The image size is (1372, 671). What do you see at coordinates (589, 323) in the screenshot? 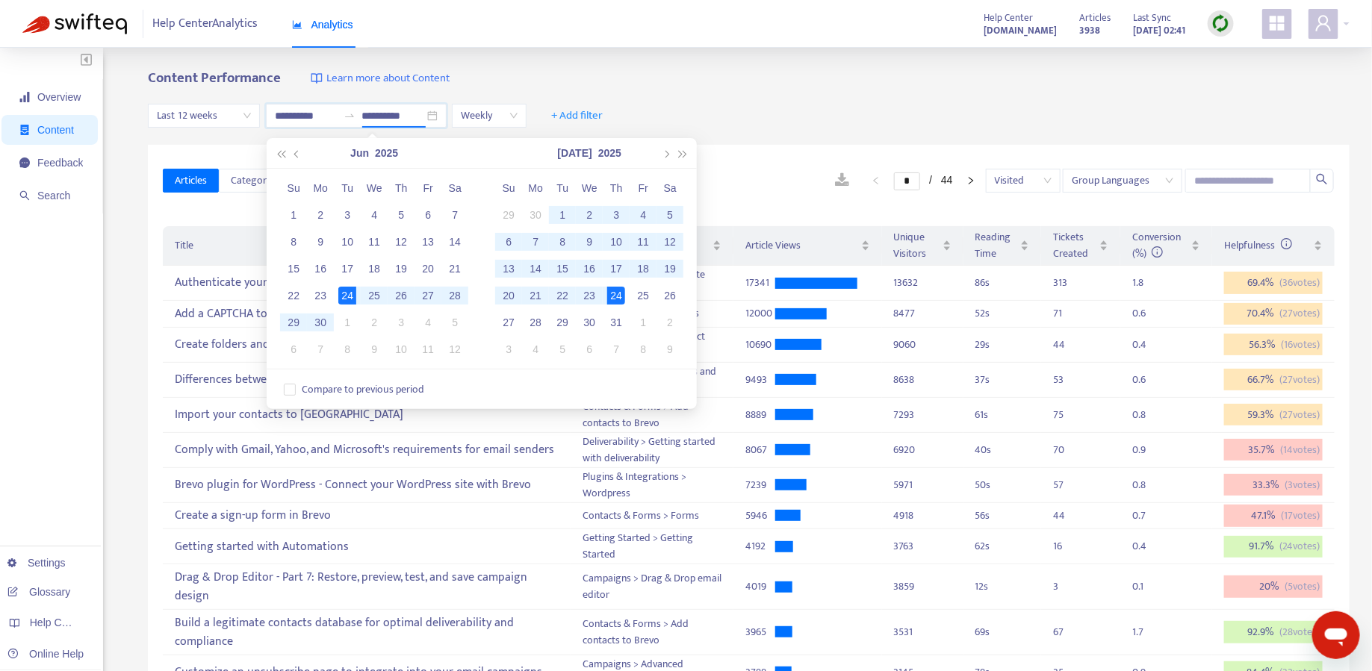
I see `td: 2025-07-30` at bounding box center [589, 323].